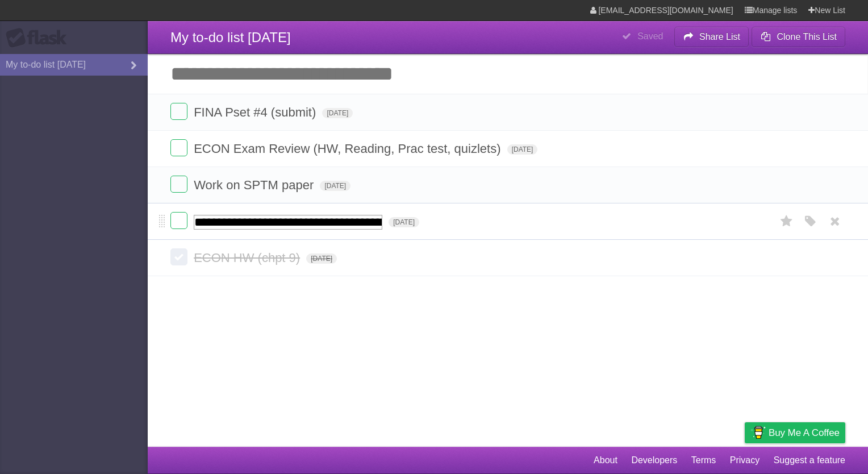 The width and height of the screenshot is (868, 474). What do you see at coordinates (606, 460) in the screenshot?
I see `a: About` at bounding box center [606, 460].